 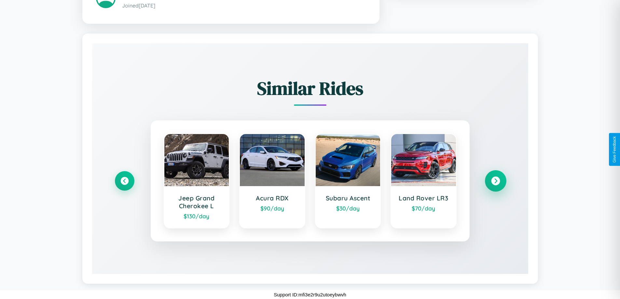 What do you see at coordinates (310, 295) in the screenshot?
I see `p: Support ID: mfi3e2r9u2utoeybwvh` at bounding box center [310, 295].